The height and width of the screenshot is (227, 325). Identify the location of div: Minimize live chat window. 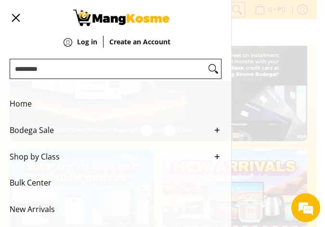
(170, 16).